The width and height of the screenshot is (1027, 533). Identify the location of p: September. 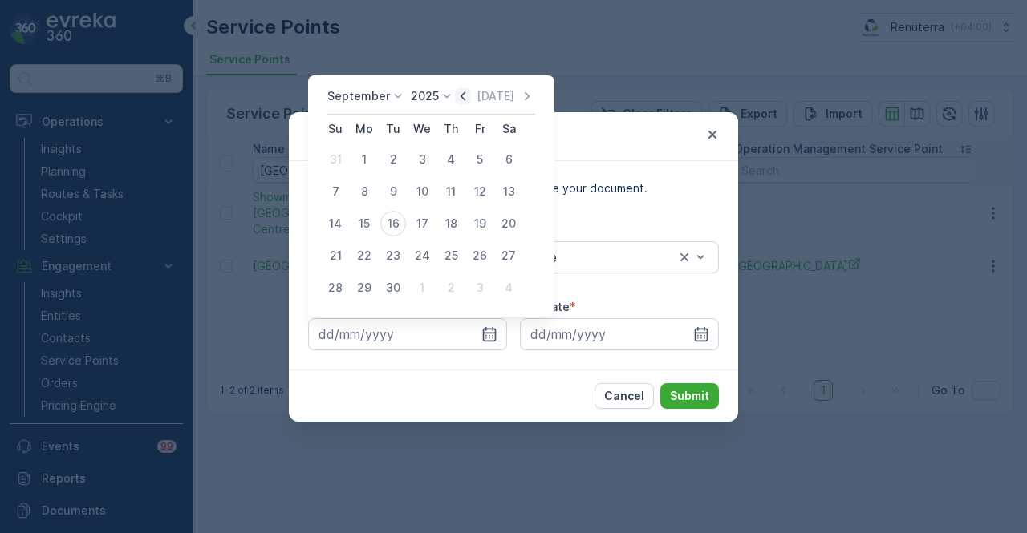
(359, 96).